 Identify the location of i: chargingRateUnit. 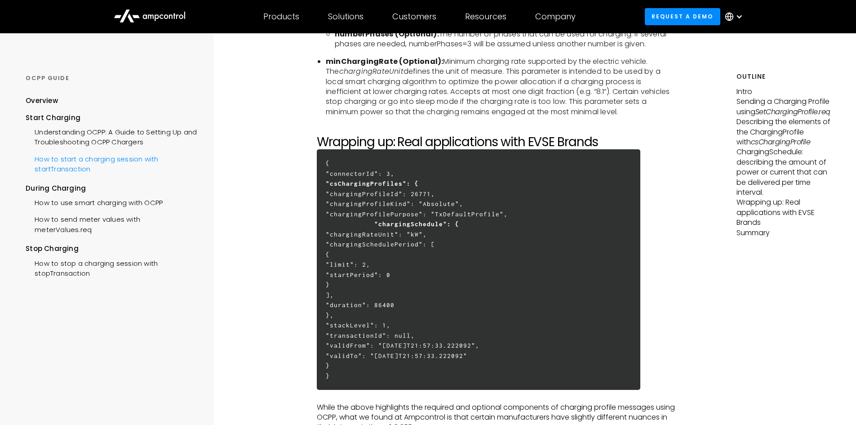
(371, 71).